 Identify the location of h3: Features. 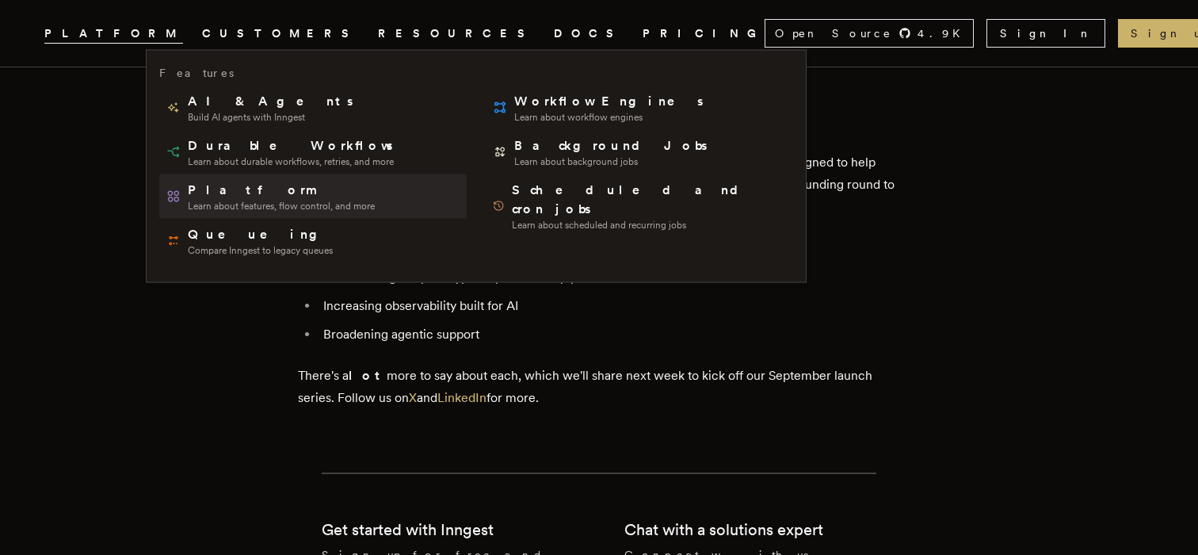
(196, 73).